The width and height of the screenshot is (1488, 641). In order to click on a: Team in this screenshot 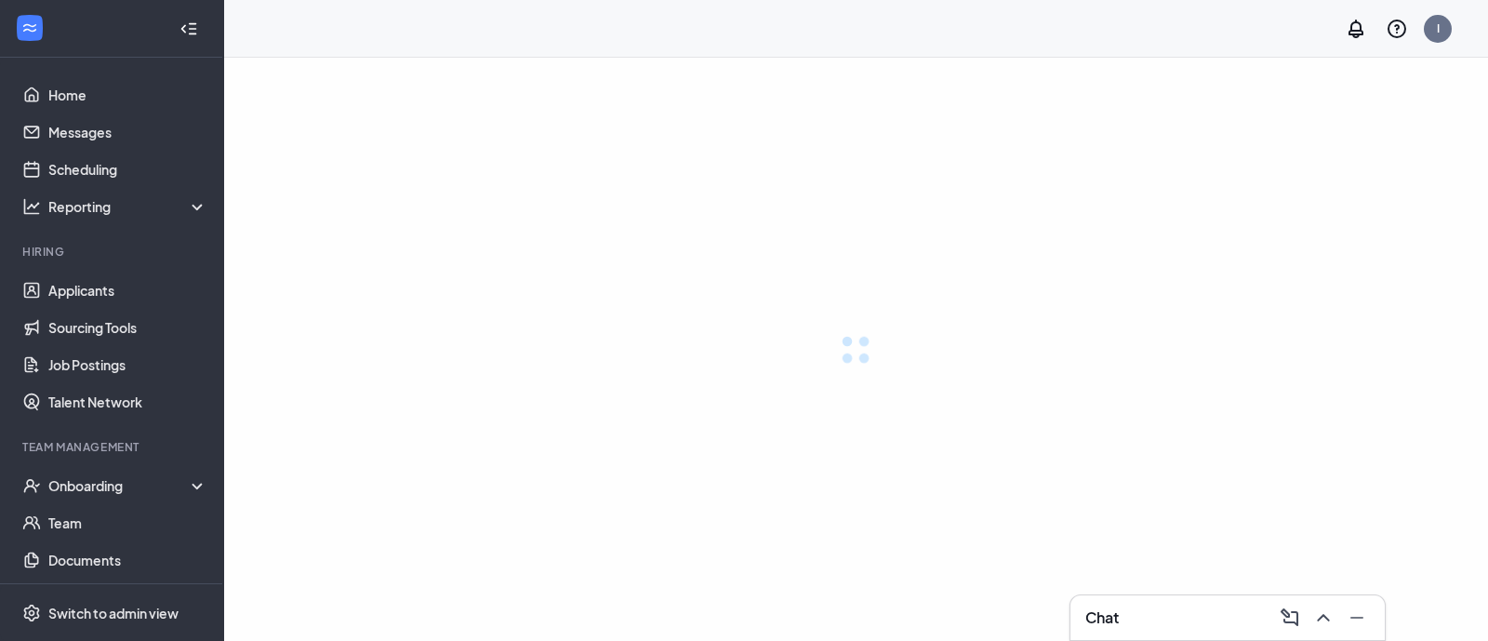, I will do `click(127, 523)`.